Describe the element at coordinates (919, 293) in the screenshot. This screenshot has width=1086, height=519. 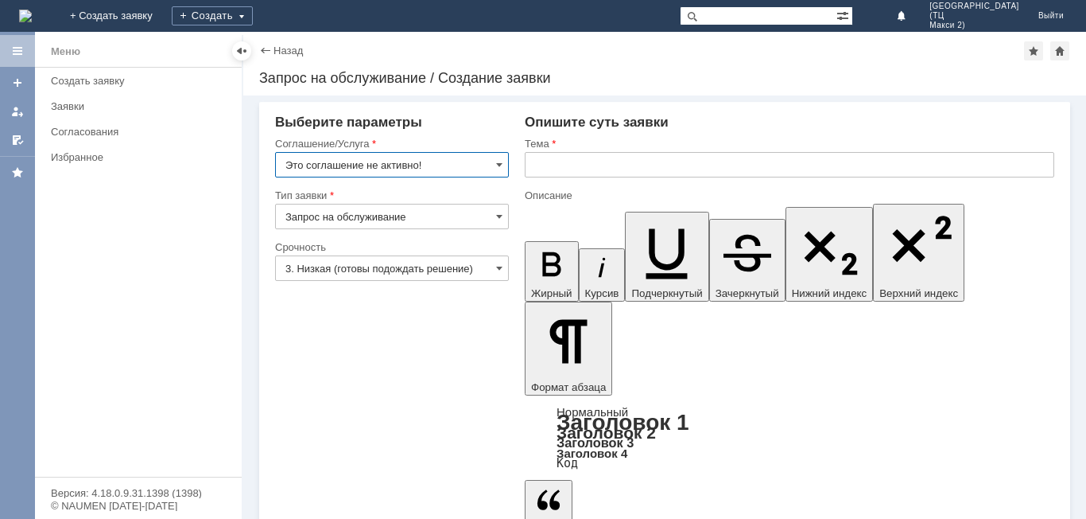
I see `span: Верхний индекс` at that location.